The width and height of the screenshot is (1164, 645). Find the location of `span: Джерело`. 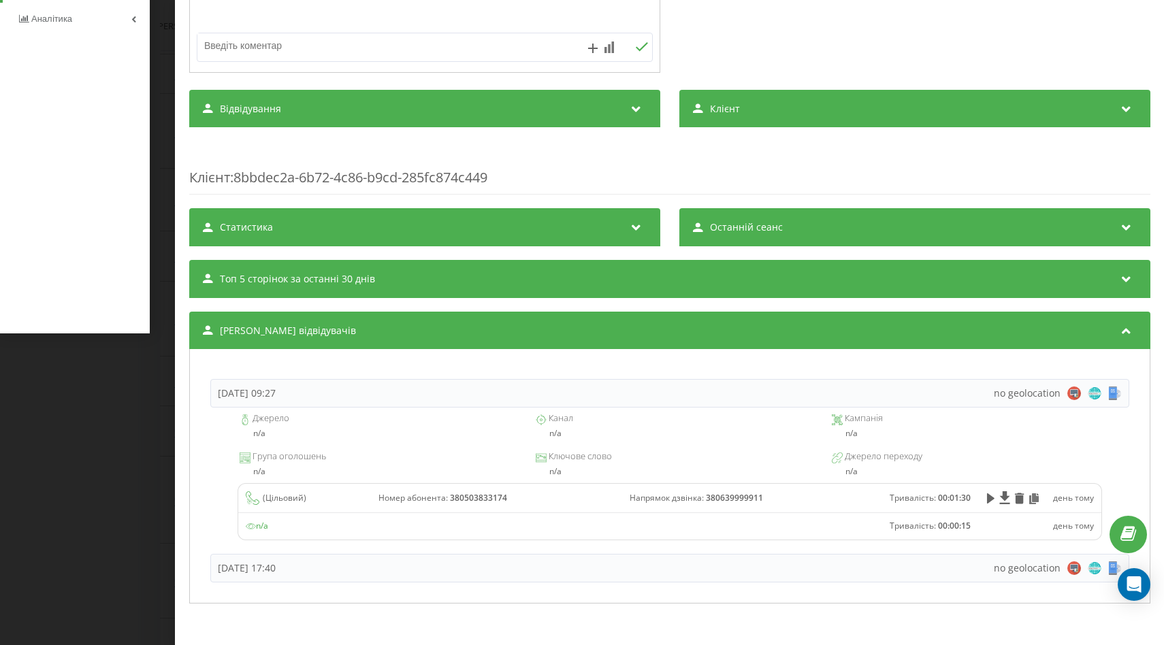

span: Джерело is located at coordinates (269, 418).